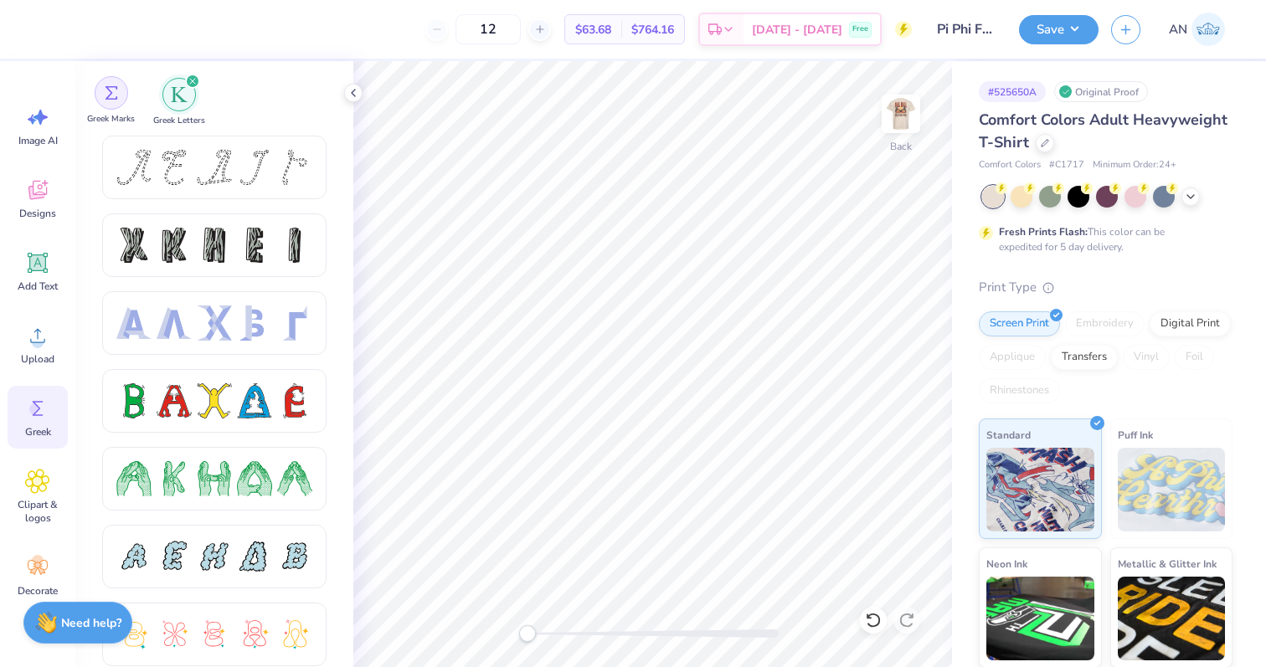  What do you see at coordinates (1178, 29) in the screenshot?
I see `span: AN` at bounding box center [1178, 29].